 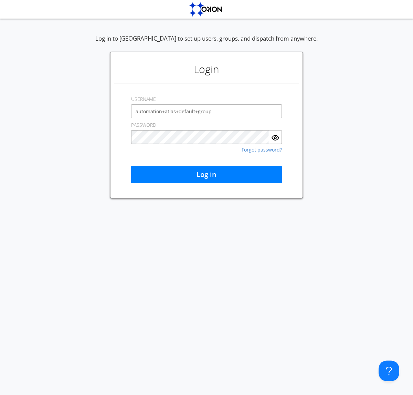 I want to click on button: Show Password, so click(x=276, y=137).